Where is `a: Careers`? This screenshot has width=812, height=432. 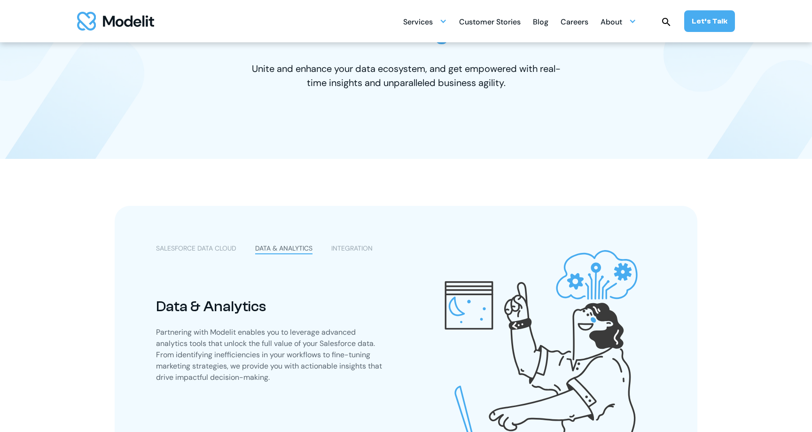
a: Careers is located at coordinates (574, 21).